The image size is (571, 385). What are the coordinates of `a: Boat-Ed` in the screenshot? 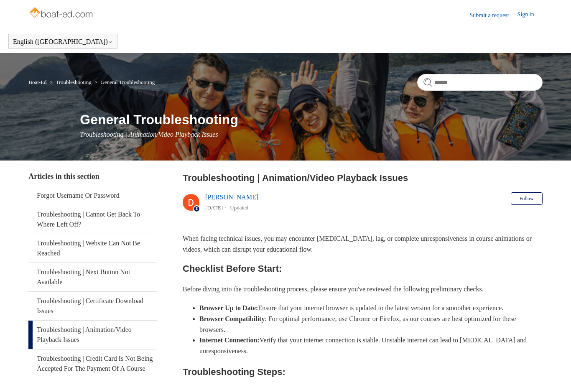 It's located at (37, 82).